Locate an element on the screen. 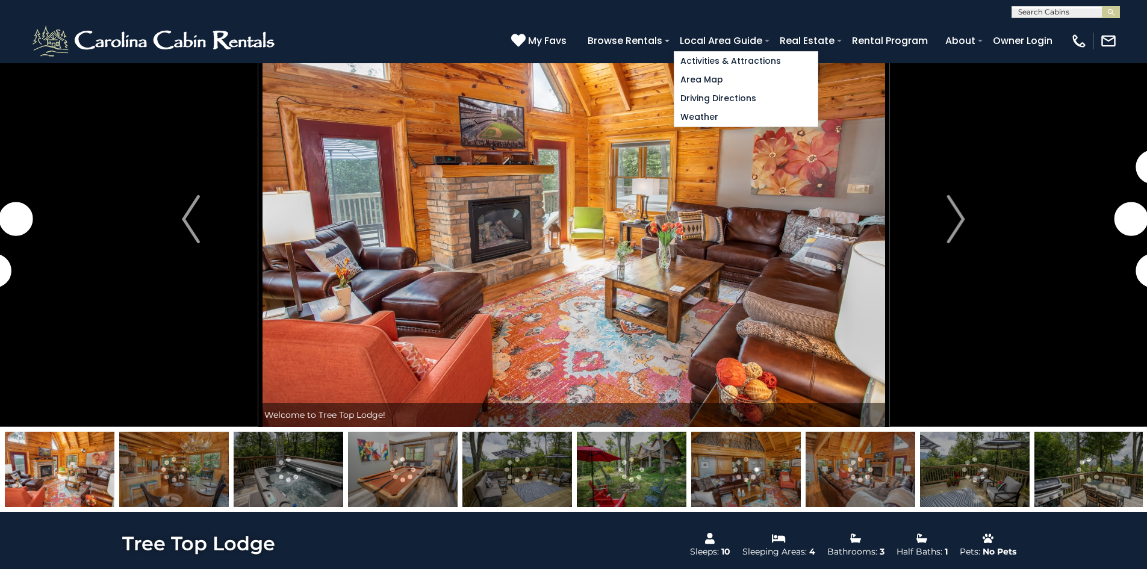 The width and height of the screenshot is (1147, 569). img: White-1-2.png is located at coordinates (155, 41).